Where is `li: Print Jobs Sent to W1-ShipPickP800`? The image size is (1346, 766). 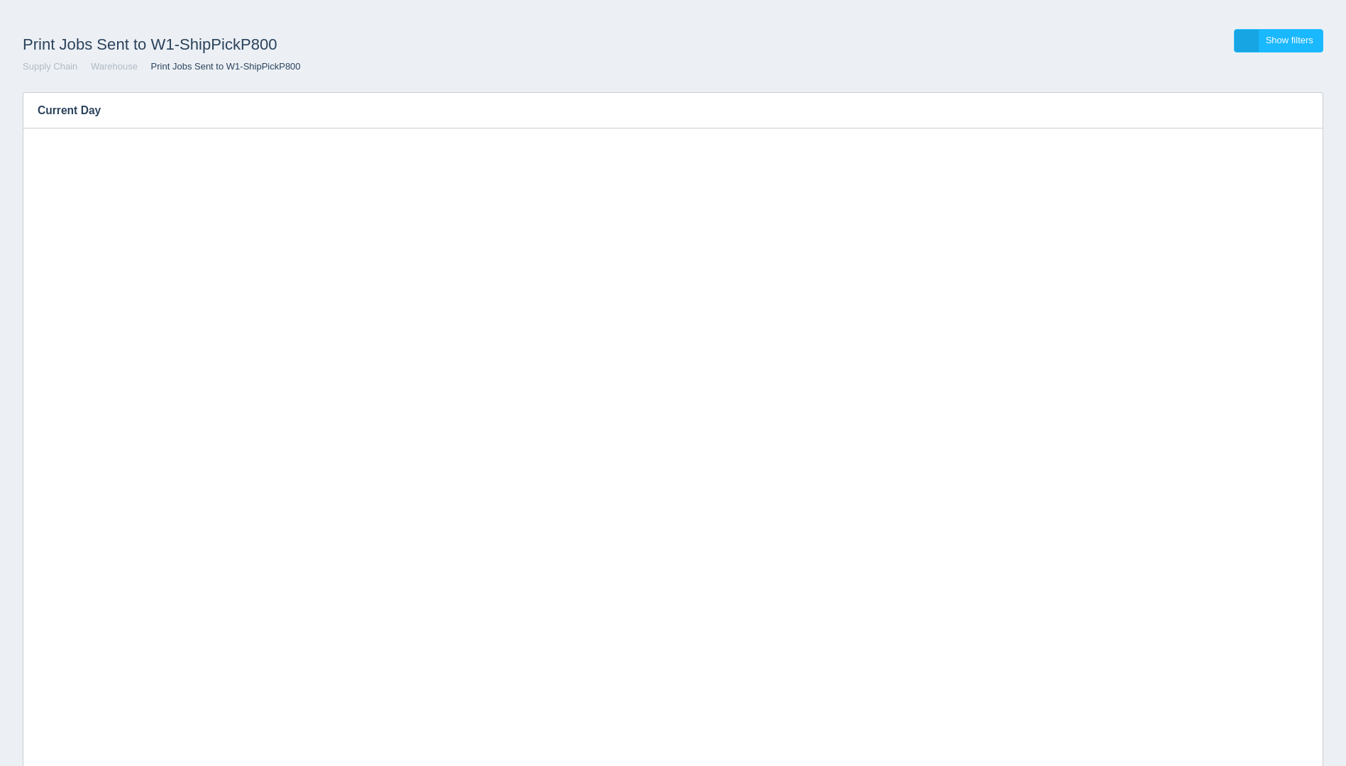 li: Print Jobs Sent to W1-ShipPickP800 is located at coordinates (221, 67).